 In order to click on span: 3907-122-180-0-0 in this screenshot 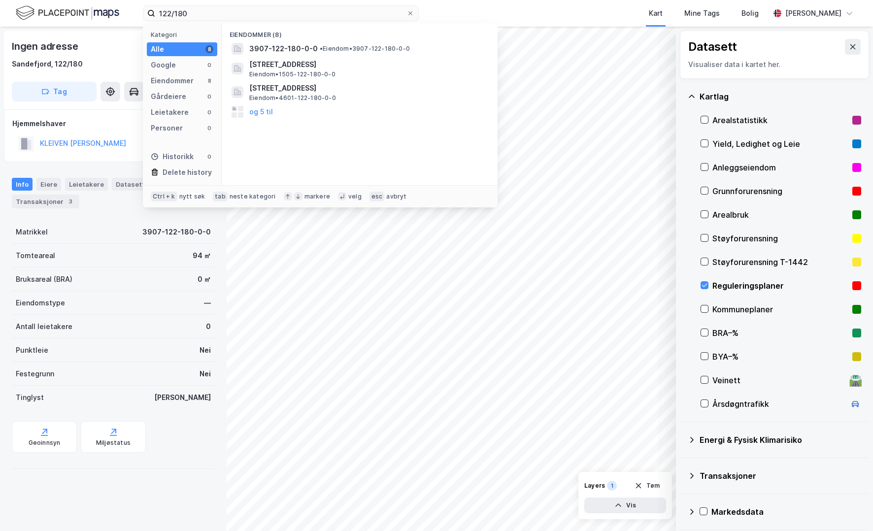, I will do `click(283, 49)`.